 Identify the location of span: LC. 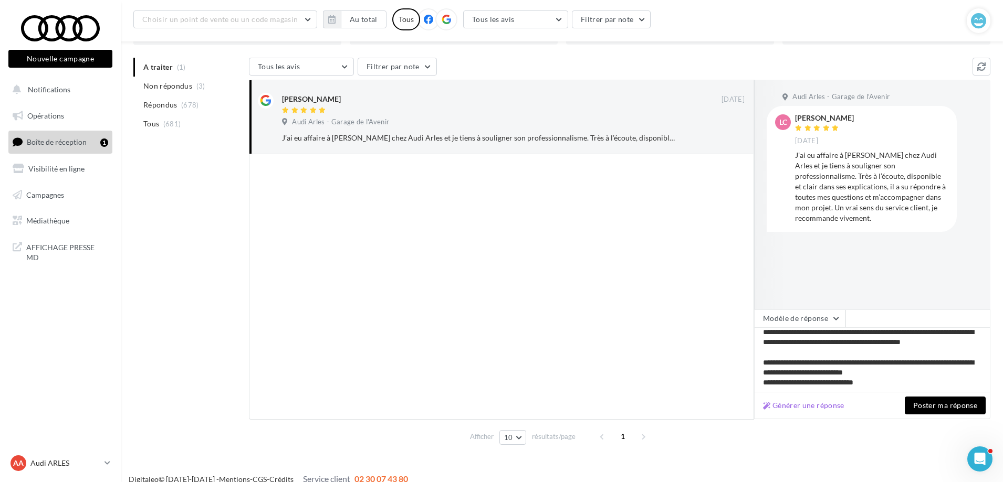
(783, 122).